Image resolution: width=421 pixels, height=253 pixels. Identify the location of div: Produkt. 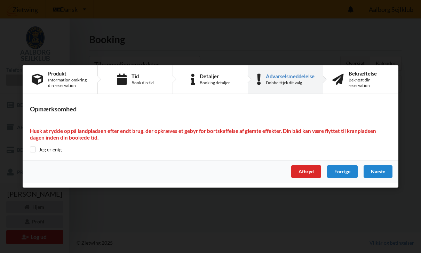
(68, 73).